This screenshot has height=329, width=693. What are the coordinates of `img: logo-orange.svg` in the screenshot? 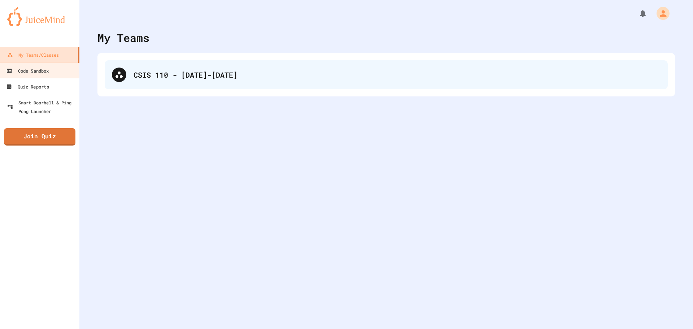 It's located at (40, 17).